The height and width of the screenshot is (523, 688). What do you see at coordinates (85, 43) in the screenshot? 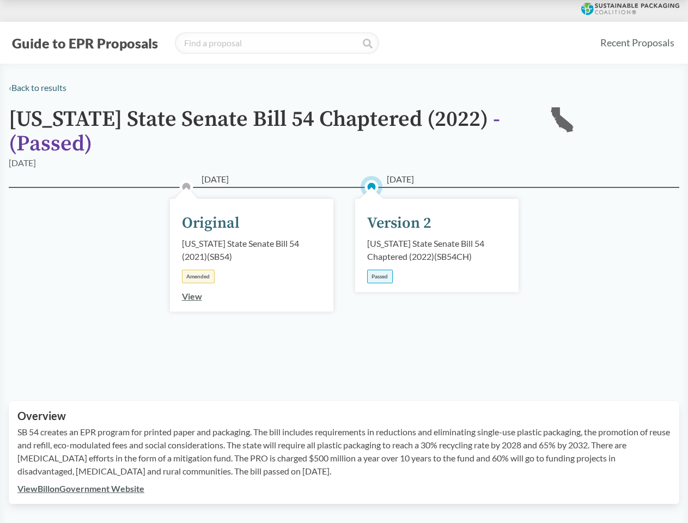
I see `button: Guide to EPR Proposals` at bounding box center [85, 43].